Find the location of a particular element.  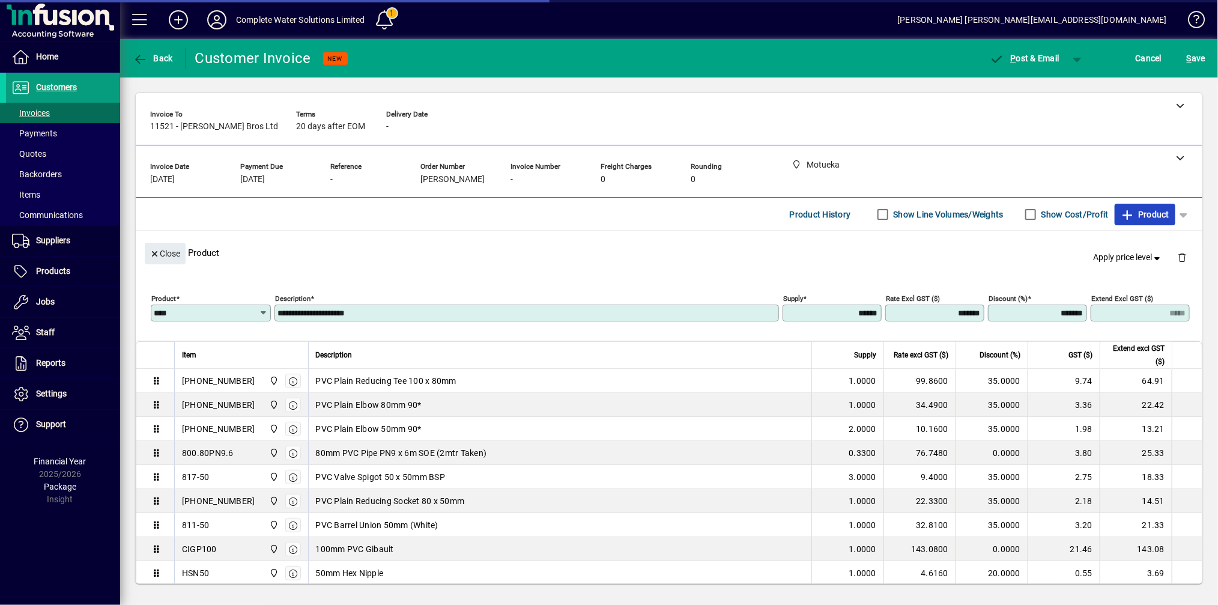

mat-label: Rate excl GST ($) is located at coordinates (913, 299).